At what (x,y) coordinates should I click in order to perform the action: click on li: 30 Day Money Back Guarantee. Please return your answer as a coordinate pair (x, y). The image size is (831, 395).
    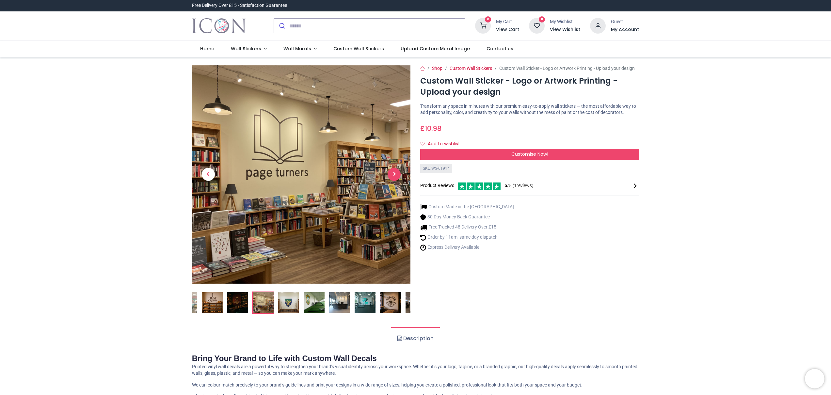
    Looking at the image, I should click on (467, 217).